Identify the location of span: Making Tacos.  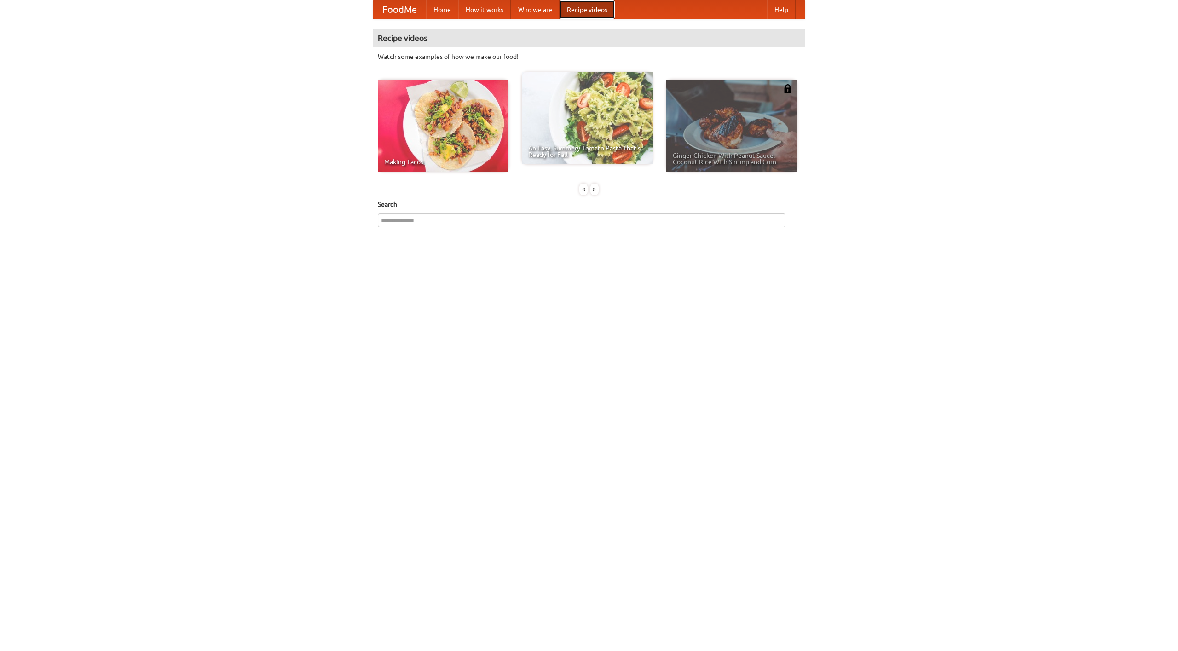
(443, 162).